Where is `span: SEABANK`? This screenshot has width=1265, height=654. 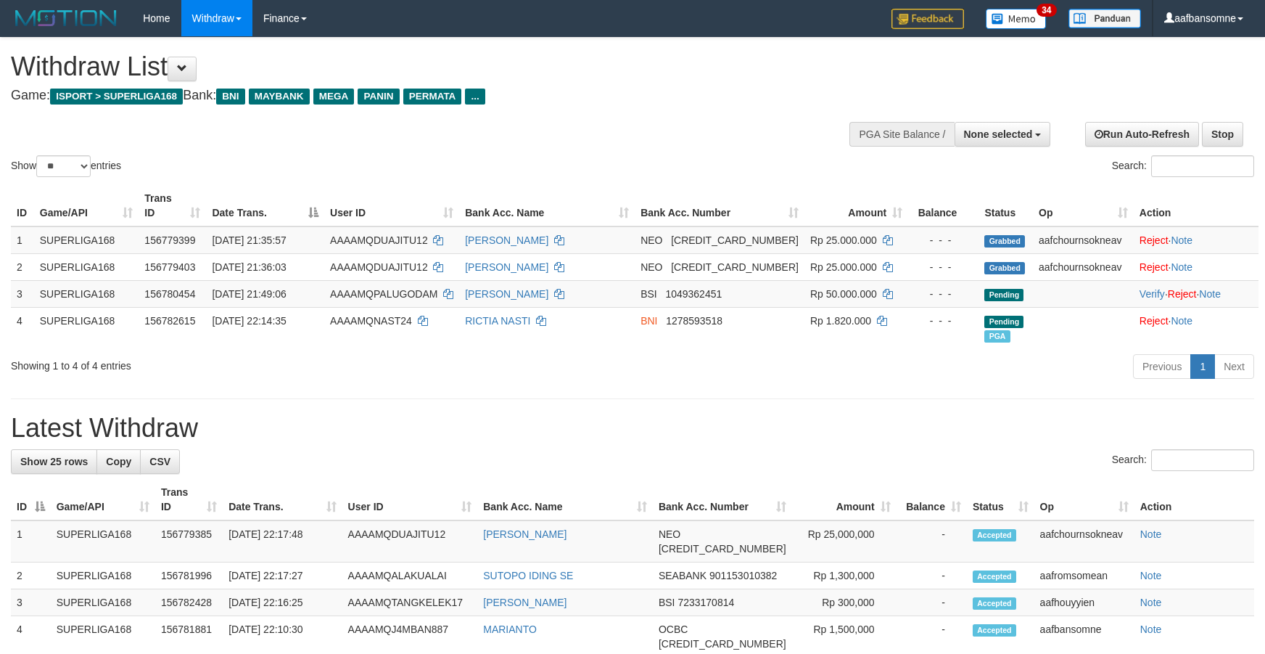 span: SEABANK is located at coordinates (683, 575).